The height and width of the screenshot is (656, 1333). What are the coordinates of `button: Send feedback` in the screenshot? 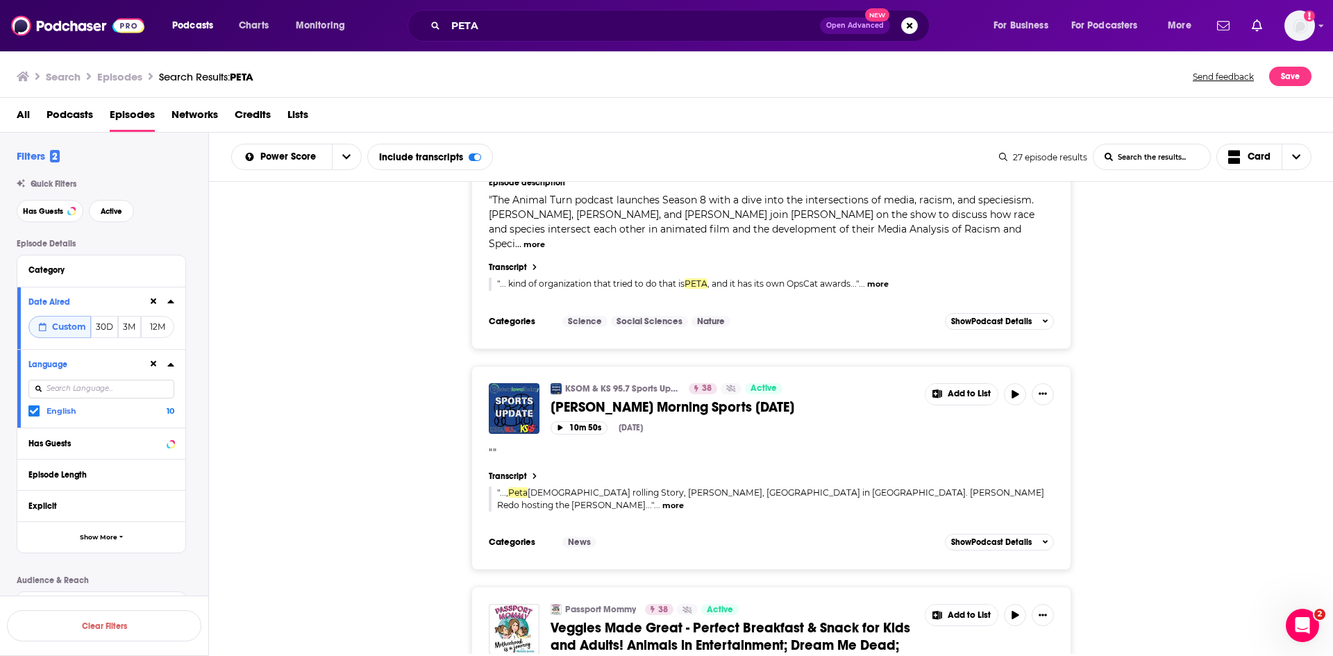 It's located at (1223, 76).